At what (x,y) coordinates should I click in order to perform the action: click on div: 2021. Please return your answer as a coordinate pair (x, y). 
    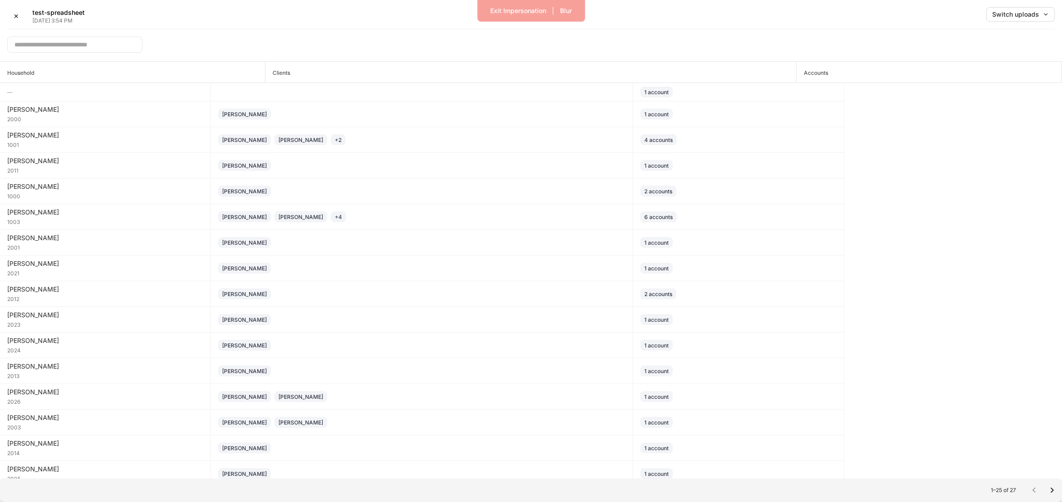
    Looking at the image, I should click on (105, 272).